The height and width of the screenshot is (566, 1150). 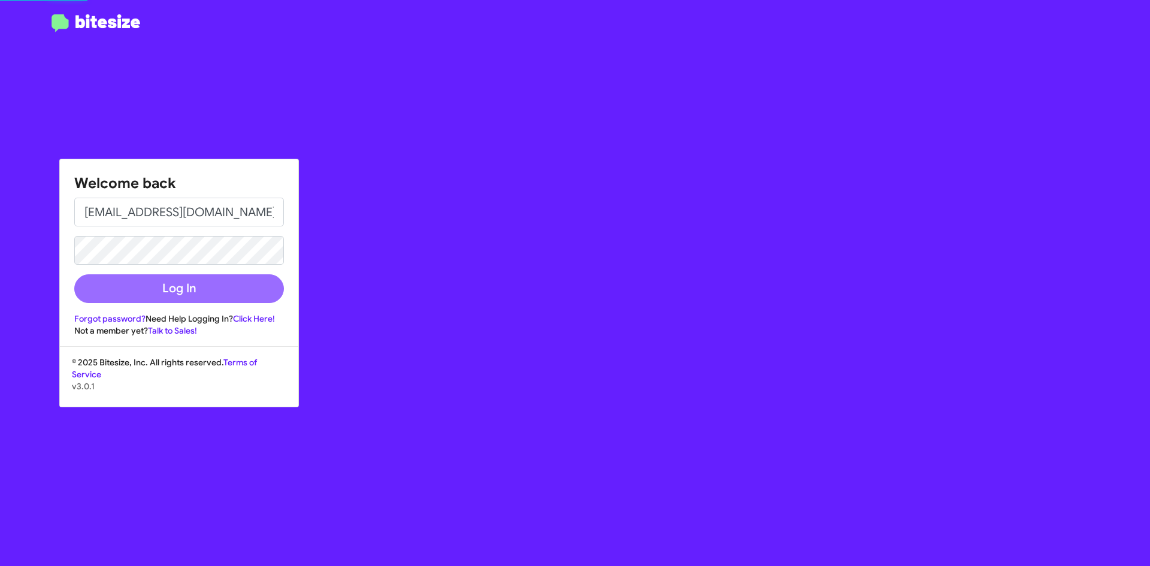 What do you see at coordinates (179, 212) in the screenshot?
I see `input: Email address` at bounding box center [179, 212].